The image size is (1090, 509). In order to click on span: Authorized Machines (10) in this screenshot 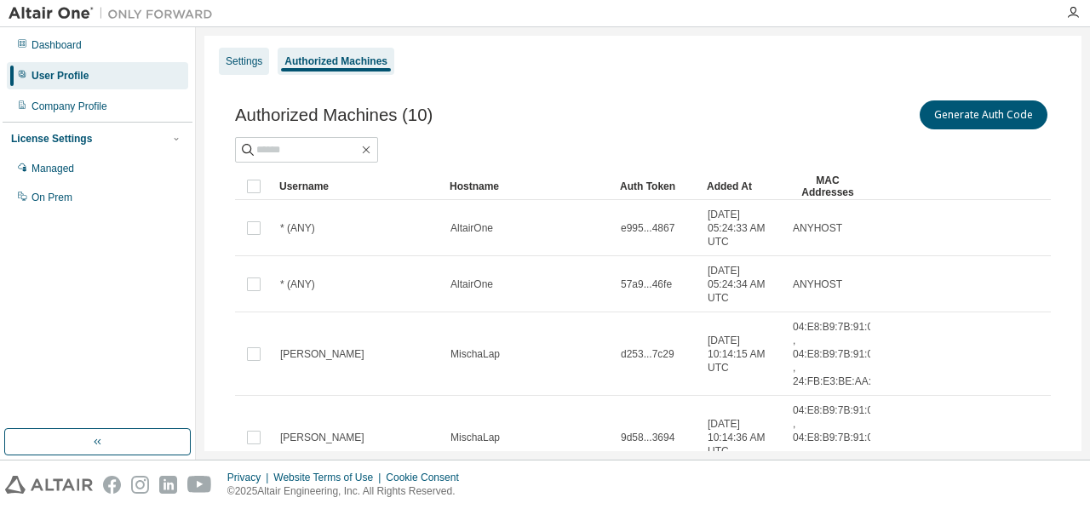, I will do `click(334, 115)`.